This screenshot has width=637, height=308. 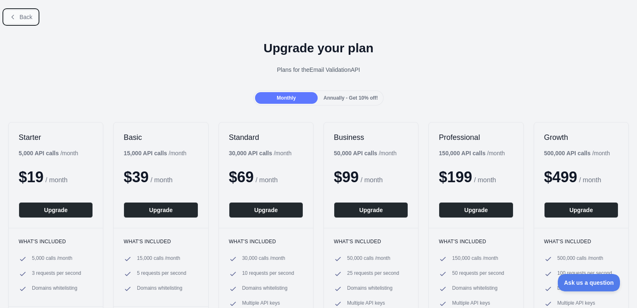 I want to click on h2: Standard, so click(x=266, y=137).